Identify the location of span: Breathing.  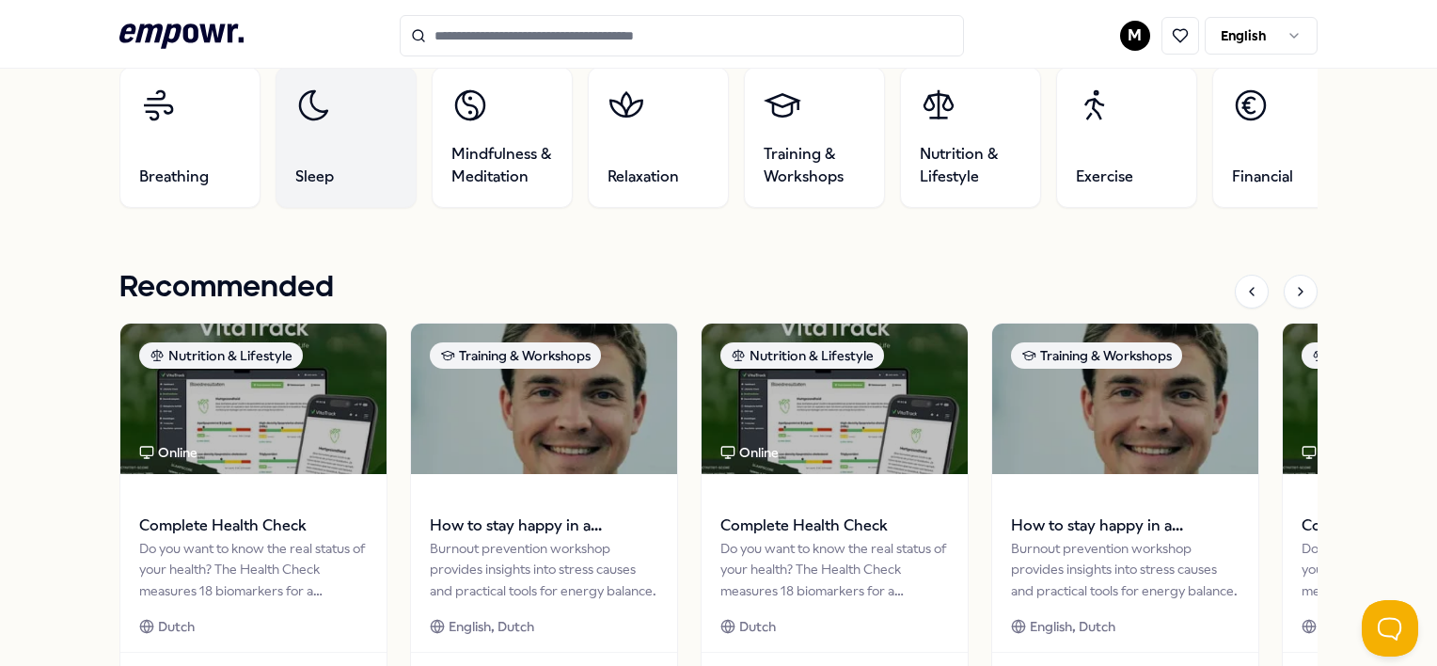
(174, 177).